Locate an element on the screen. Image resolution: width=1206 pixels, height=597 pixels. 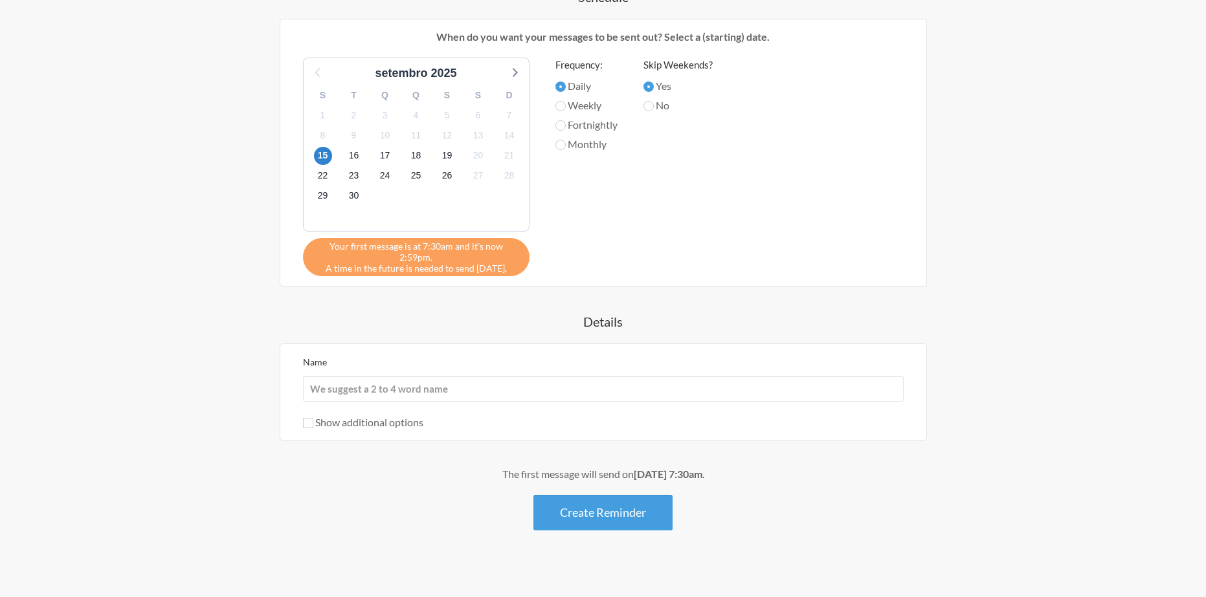
span: sábado, 25 de outubro de 2025 is located at coordinates (416, 176).